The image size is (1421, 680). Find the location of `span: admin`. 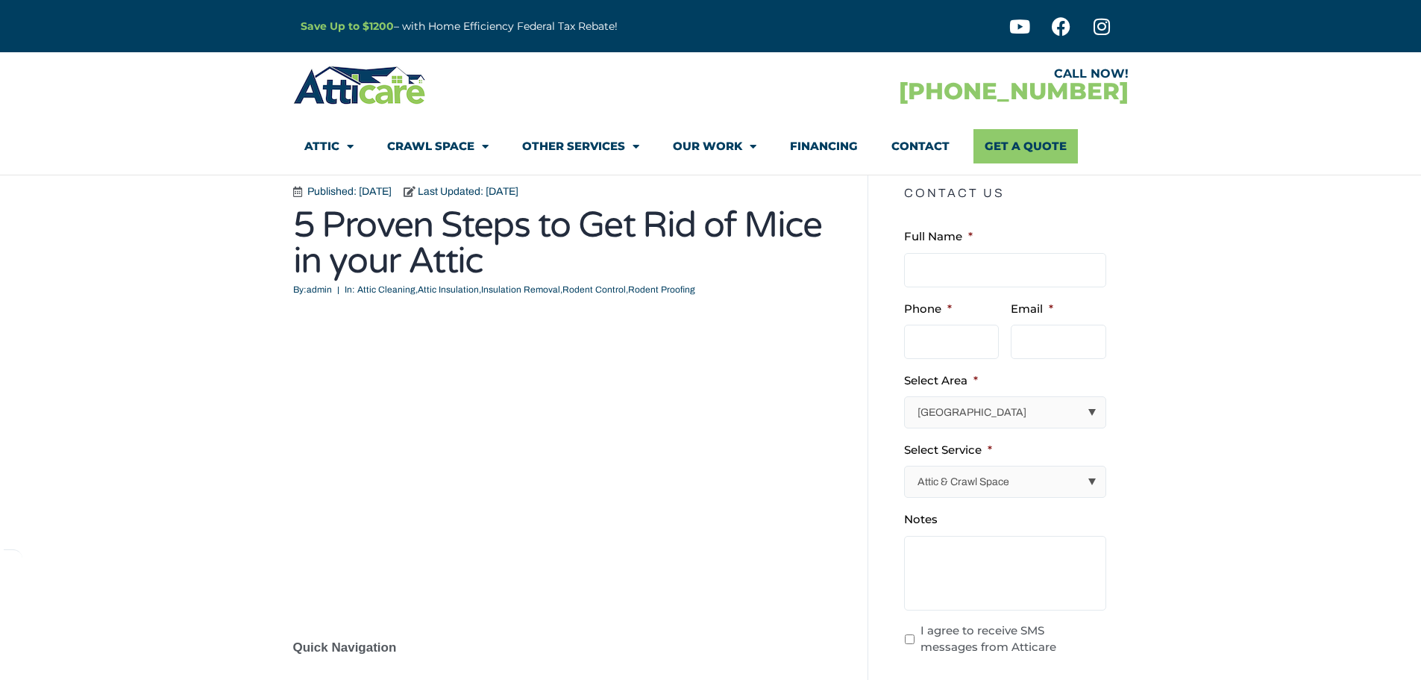

span: admin is located at coordinates (313, 290).